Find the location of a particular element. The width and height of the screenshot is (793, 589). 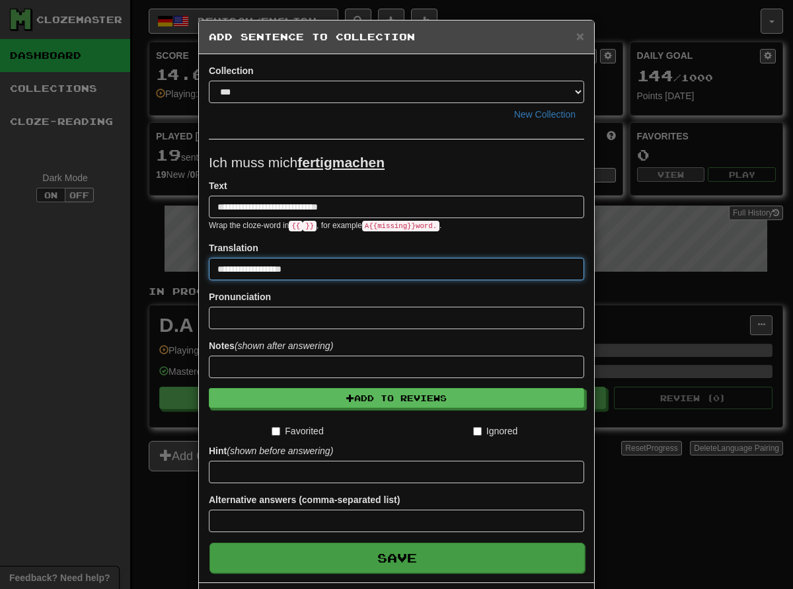

label: Translation is located at coordinates (233, 248).